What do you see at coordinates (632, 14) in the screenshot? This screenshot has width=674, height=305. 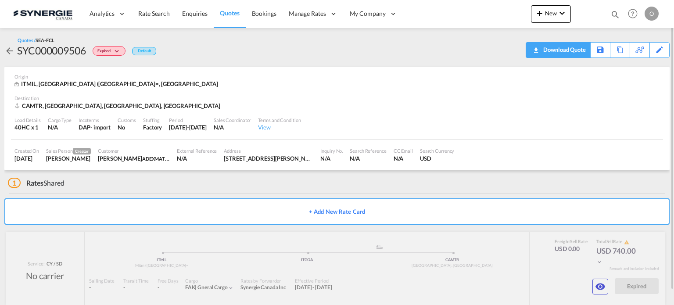 I see `span: Help` at bounding box center [632, 14].